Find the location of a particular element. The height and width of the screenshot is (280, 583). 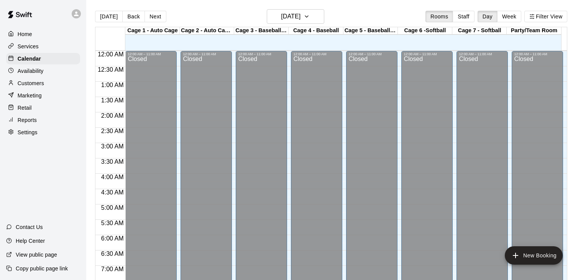

button: Filter View is located at coordinates (546, 16).